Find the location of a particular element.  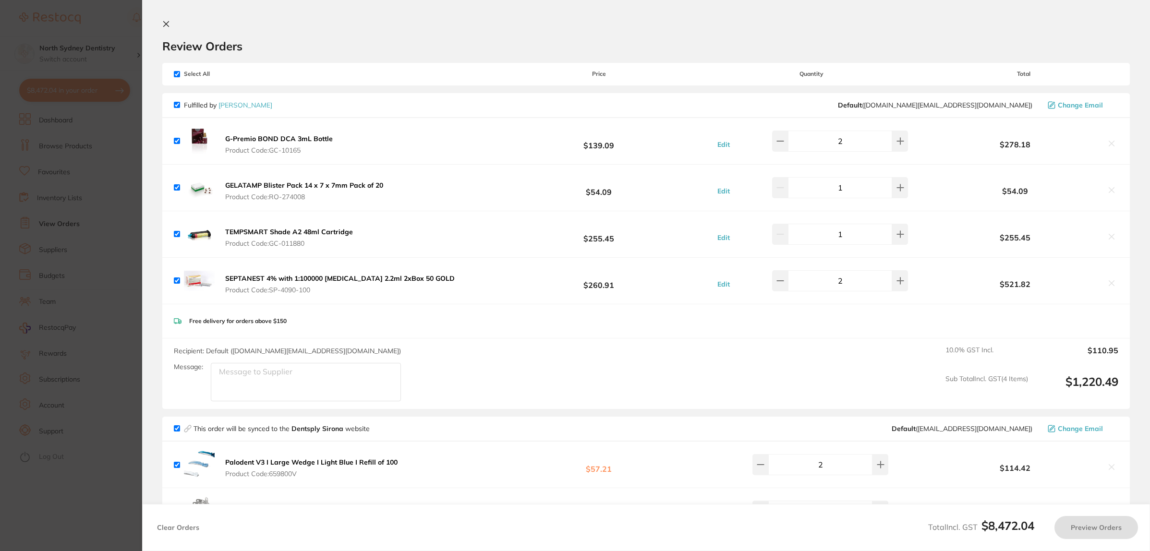

b: $260.91 is located at coordinates (598, 280).